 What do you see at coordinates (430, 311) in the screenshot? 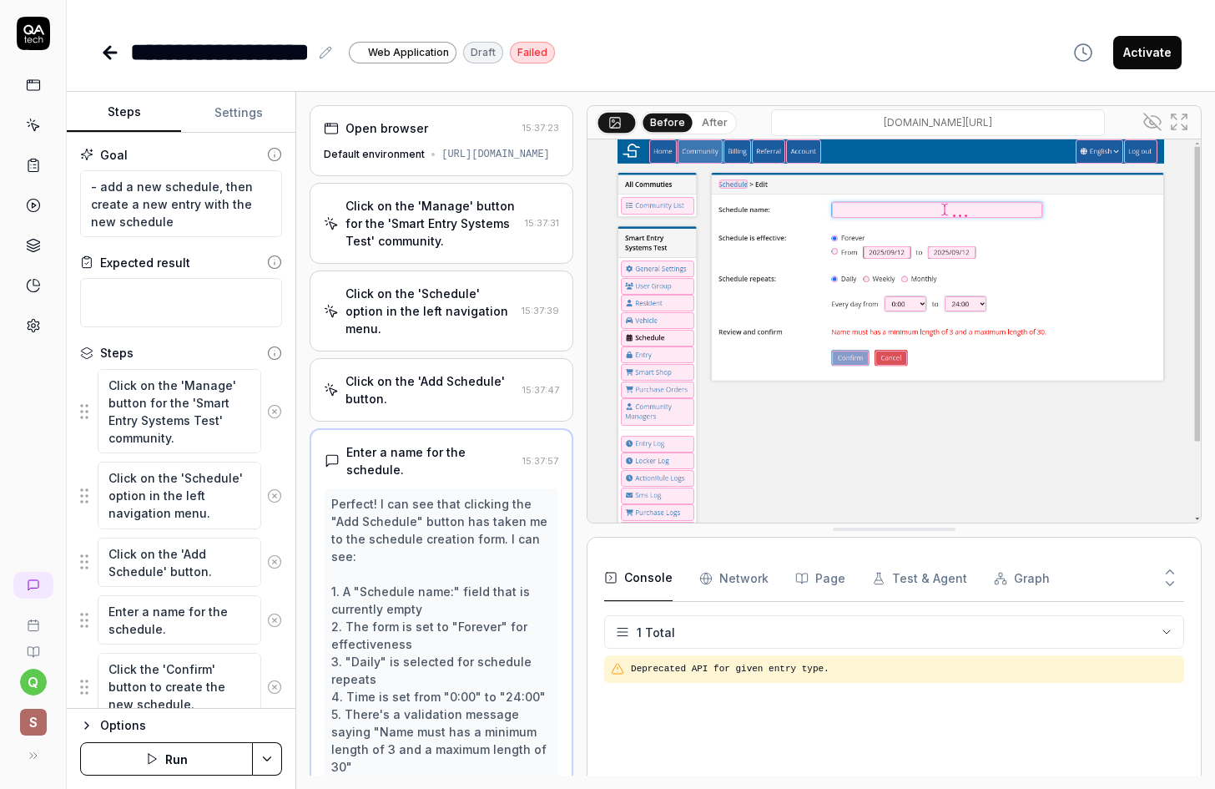
I see `div: Click on the 'Schedule' option in the left navigation menu.` at bounding box center [430, 311].